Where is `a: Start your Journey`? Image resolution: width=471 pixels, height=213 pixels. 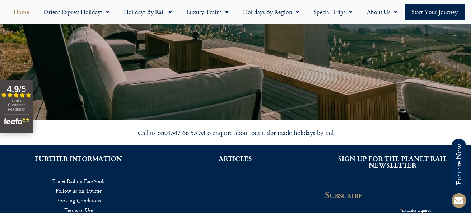
a: Start your Journey is located at coordinates (434, 12).